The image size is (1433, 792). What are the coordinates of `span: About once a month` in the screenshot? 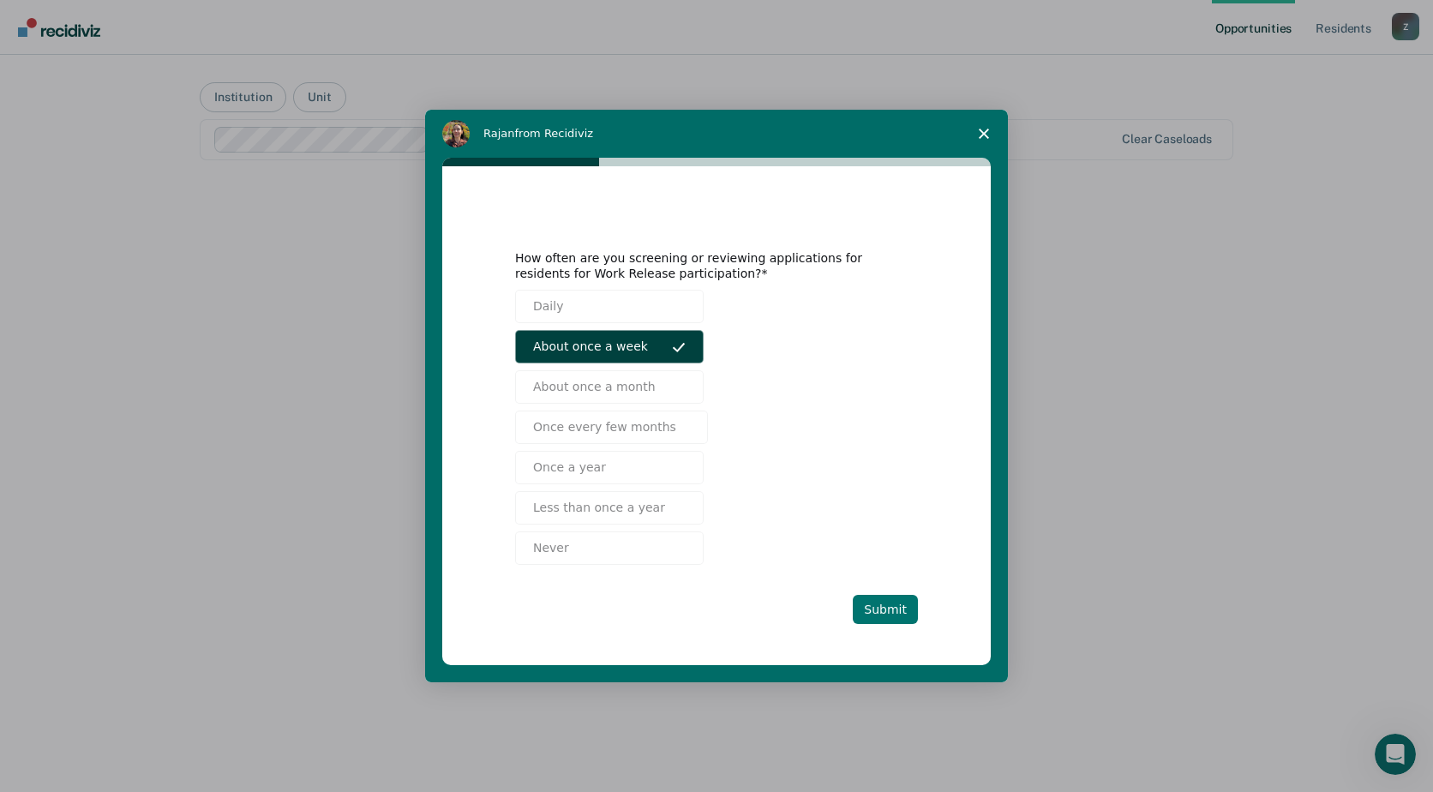 It's located at (594, 387).